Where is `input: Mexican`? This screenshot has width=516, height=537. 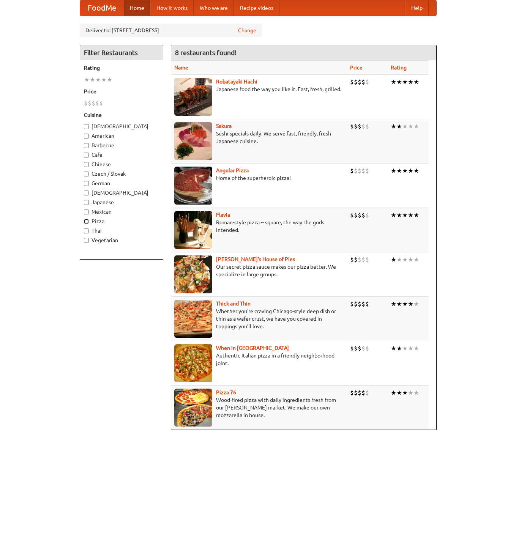
input: Mexican is located at coordinates (86, 212).